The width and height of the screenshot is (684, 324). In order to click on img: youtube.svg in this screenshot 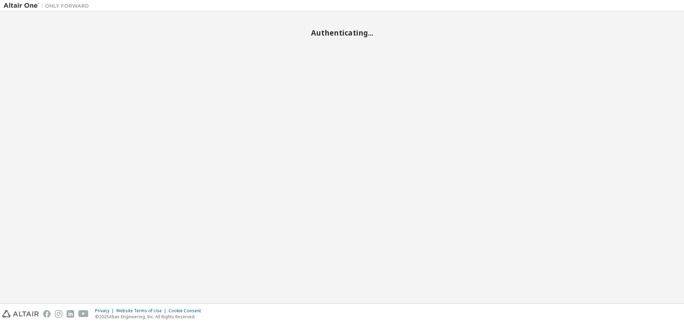, I will do `click(83, 314)`.